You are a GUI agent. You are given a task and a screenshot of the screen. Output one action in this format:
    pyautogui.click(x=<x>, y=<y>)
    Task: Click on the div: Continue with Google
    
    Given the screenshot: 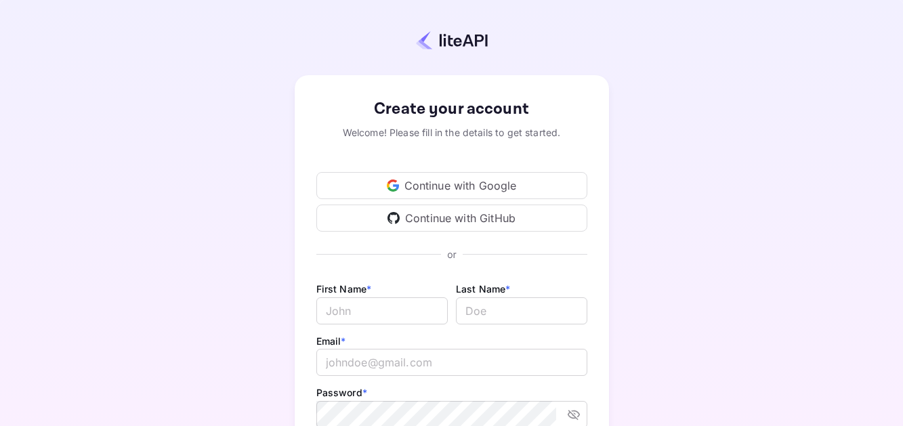 What is the action you would take?
    pyautogui.click(x=452, y=186)
    